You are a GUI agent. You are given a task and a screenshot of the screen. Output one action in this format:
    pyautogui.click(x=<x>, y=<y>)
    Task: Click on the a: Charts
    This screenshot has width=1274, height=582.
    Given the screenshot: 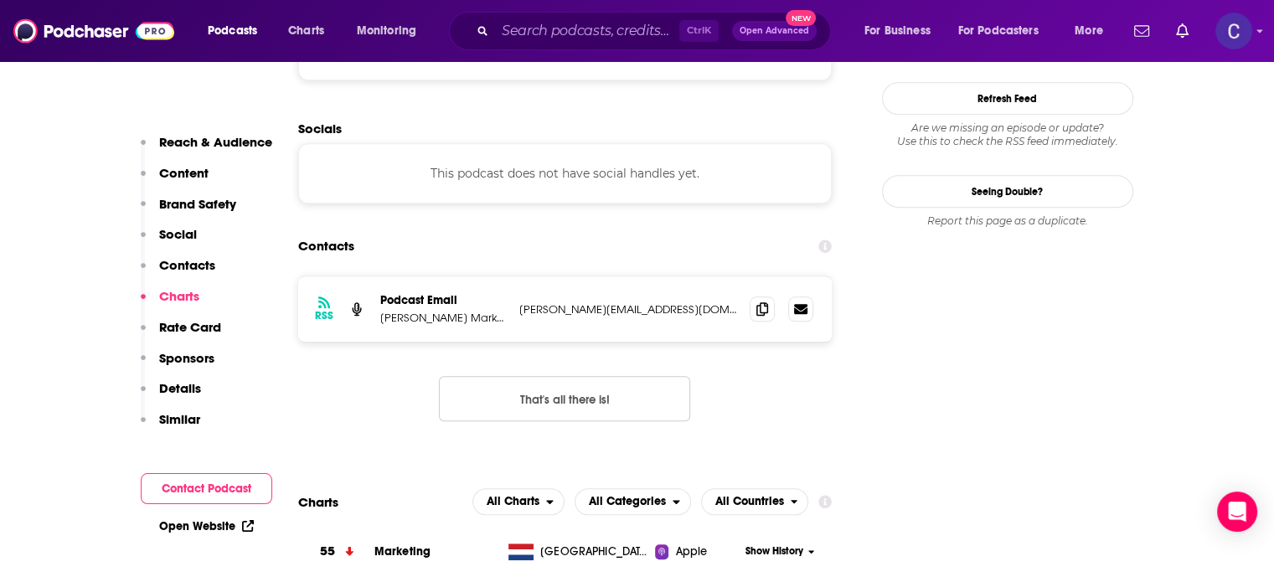 What is the action you would take?
    pyautogui.click(x=306, y=31)
    